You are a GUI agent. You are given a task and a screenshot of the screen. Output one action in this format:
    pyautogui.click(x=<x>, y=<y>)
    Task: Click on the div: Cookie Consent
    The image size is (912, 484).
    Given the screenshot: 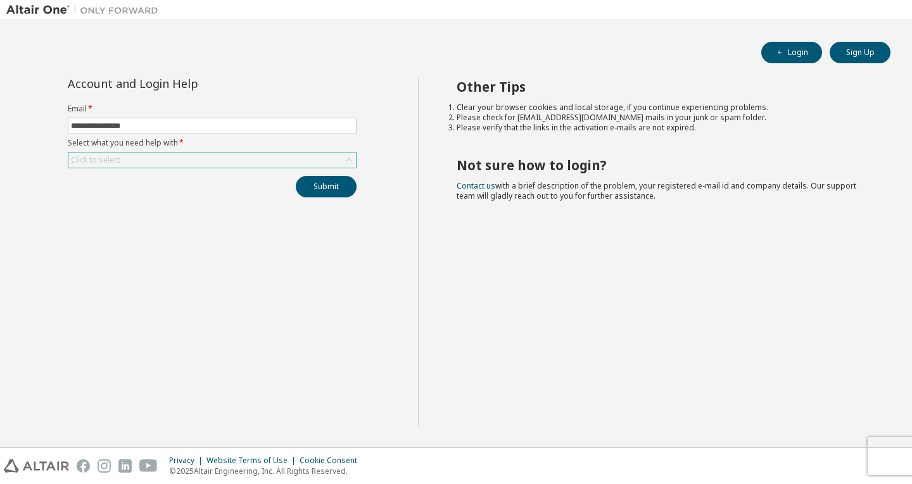 What is the action you would take?
    pyautogui.click(x=332, y=461)
    